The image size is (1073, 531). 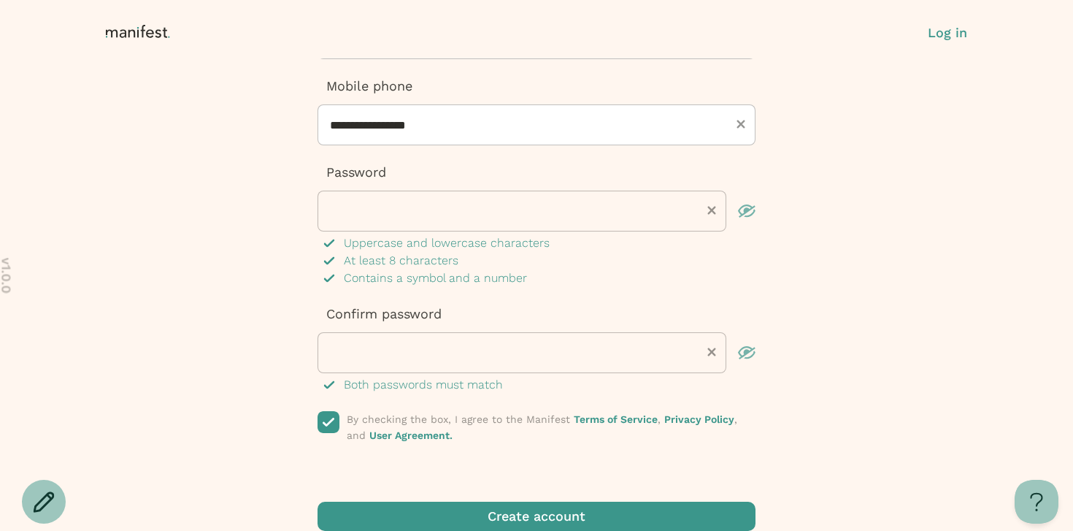 What do you see at coordinates (401, 261) in the screenshot?
I see `p: At least 8 characters` at bounding box center [401, 261].